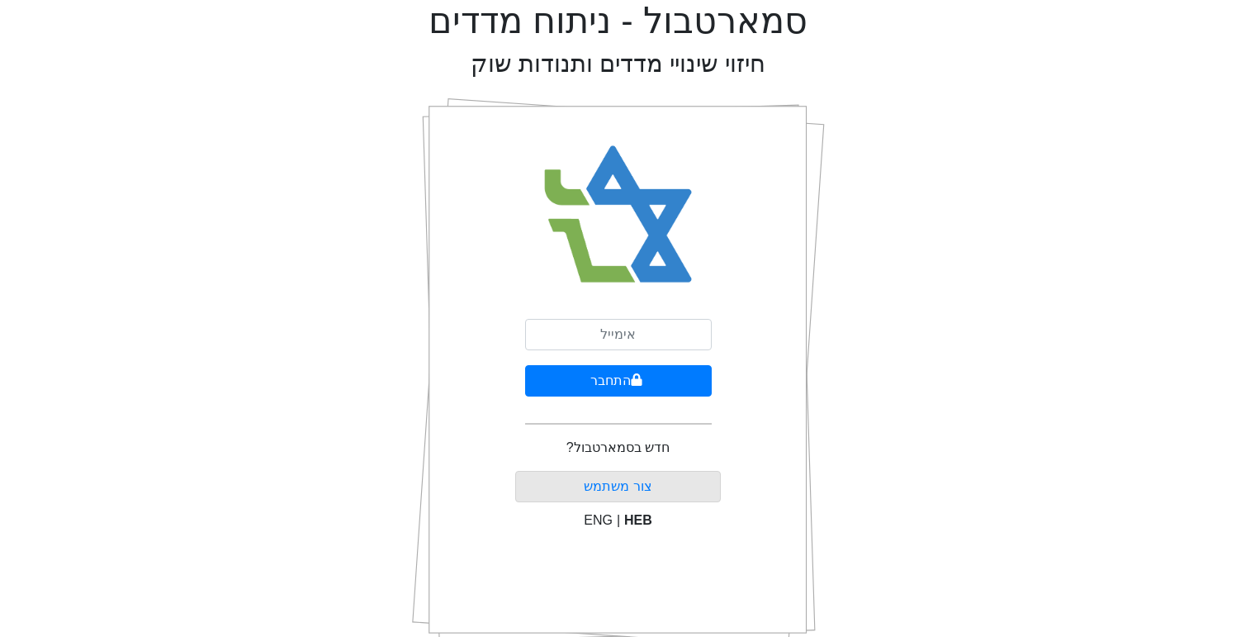  I want to click on button: צור משתמש, so click(618, 486).